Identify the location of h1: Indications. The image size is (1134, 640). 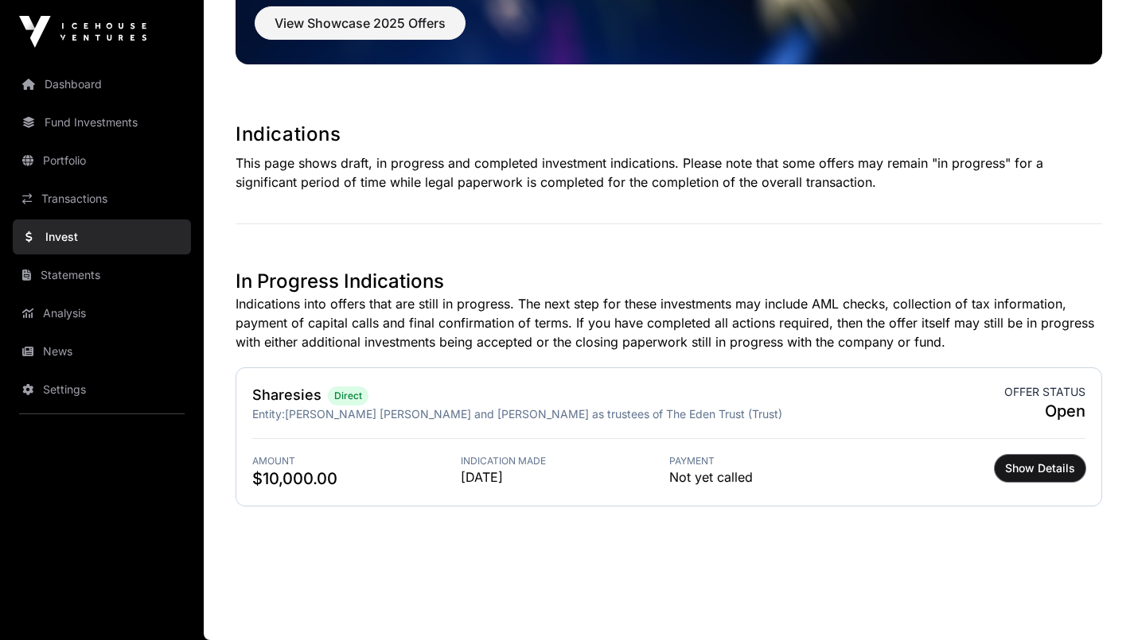
(668, 134).